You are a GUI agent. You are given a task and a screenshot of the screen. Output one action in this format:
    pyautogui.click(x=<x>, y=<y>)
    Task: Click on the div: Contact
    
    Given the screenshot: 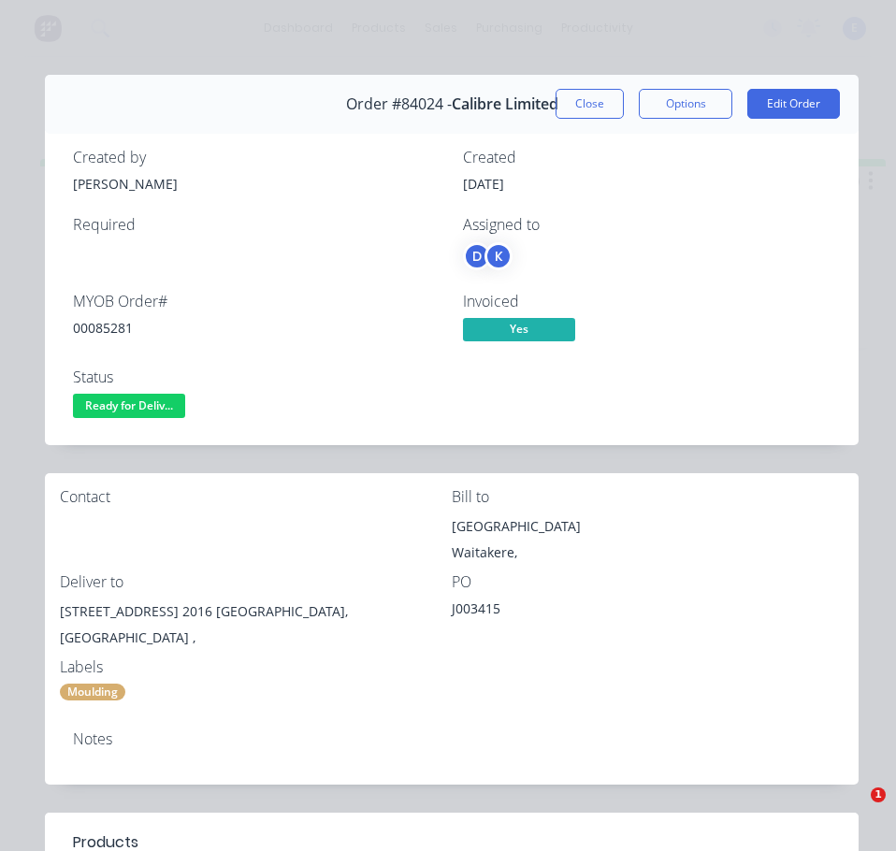 What is the action you would take?
    pyautogui.click(x=255, y=497)
    